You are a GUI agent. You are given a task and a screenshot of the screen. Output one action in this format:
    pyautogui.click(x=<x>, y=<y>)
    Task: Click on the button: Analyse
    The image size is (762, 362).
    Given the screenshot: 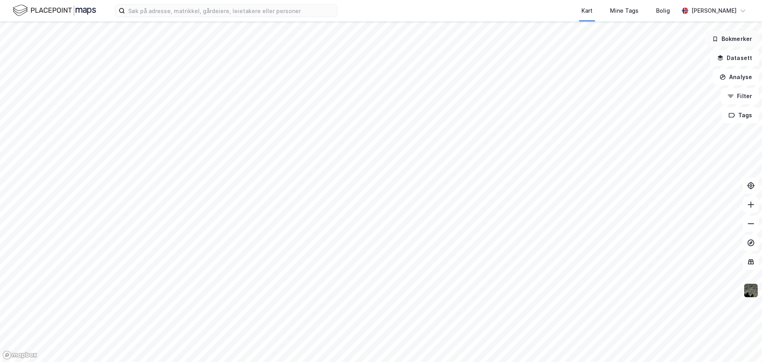 What is the action you would take?
    pyautogui.click(x=736, y=77)
    